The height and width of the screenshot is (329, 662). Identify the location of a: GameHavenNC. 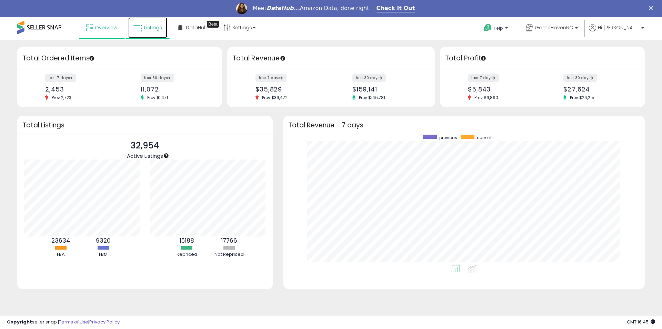
(552, 28).